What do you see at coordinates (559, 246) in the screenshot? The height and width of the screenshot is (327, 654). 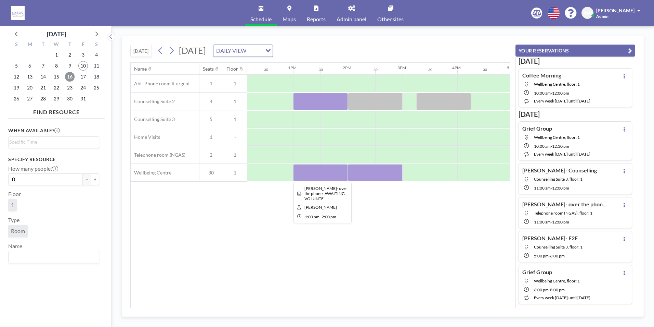 I see `span: Counselling Suite 3, floor: 1` at bounding box center [559, 246].